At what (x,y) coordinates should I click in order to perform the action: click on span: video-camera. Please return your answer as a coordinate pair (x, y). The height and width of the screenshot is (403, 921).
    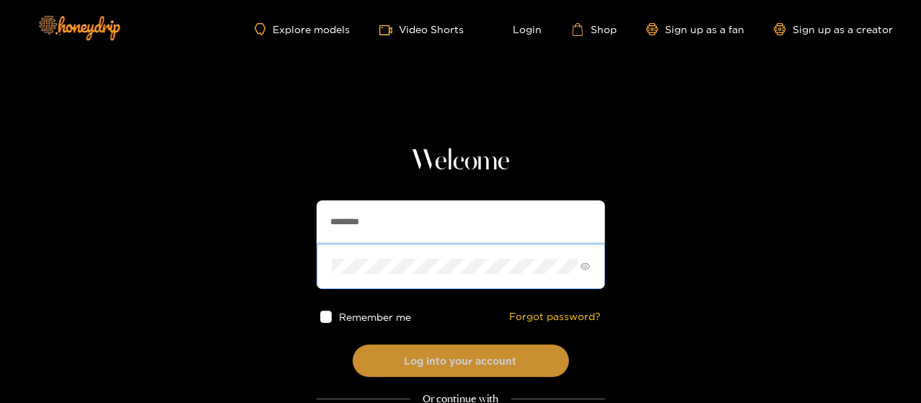
    Looking at the image, I should click on (389, 30).